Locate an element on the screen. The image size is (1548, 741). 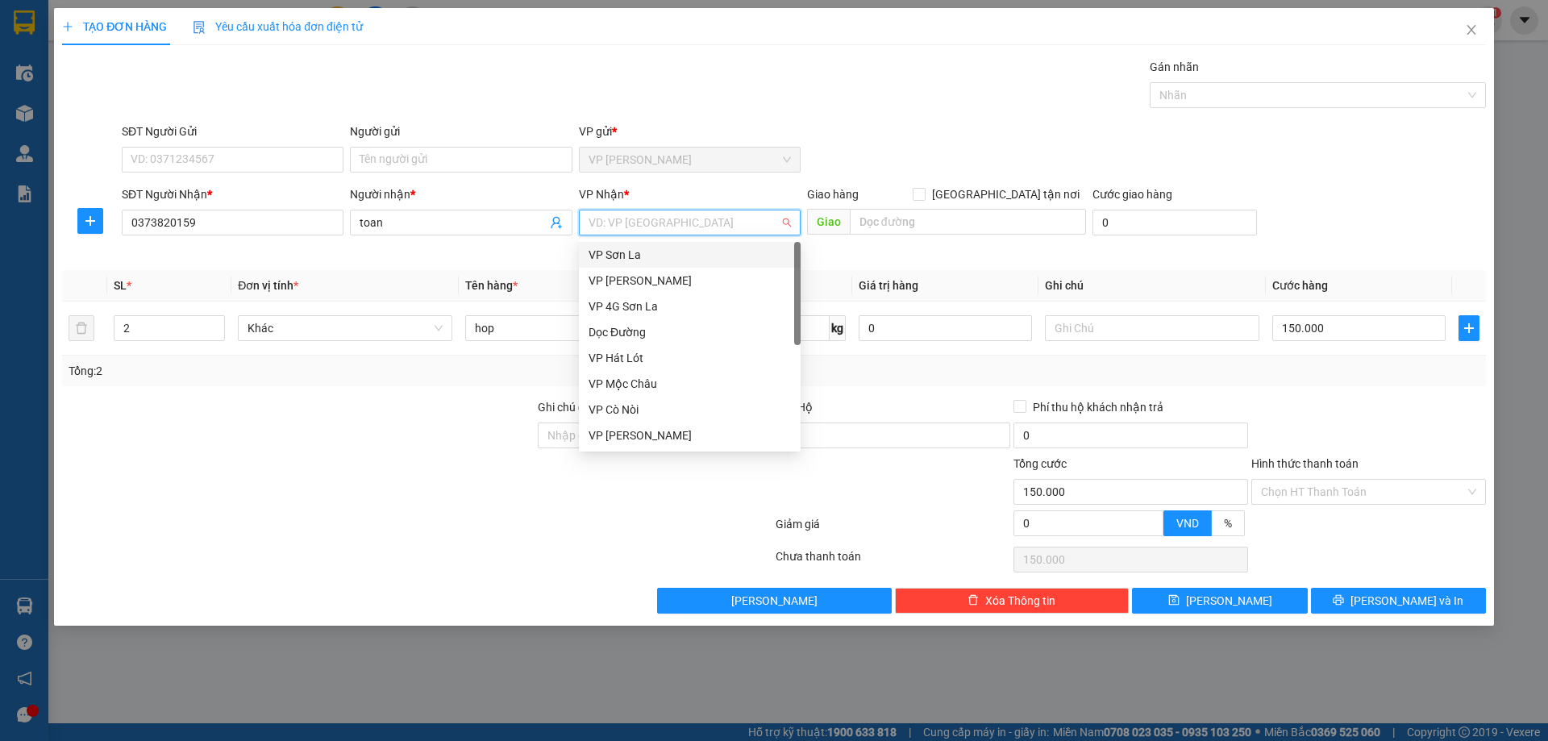
div: VP gửi is located at coordinates (689, 131).